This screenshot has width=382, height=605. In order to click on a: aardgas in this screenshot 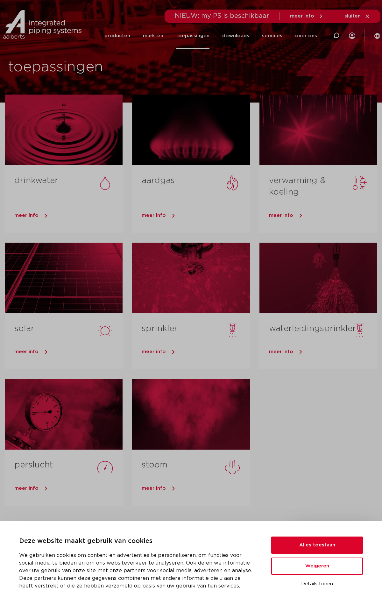, I will do `click(158, 181)`.